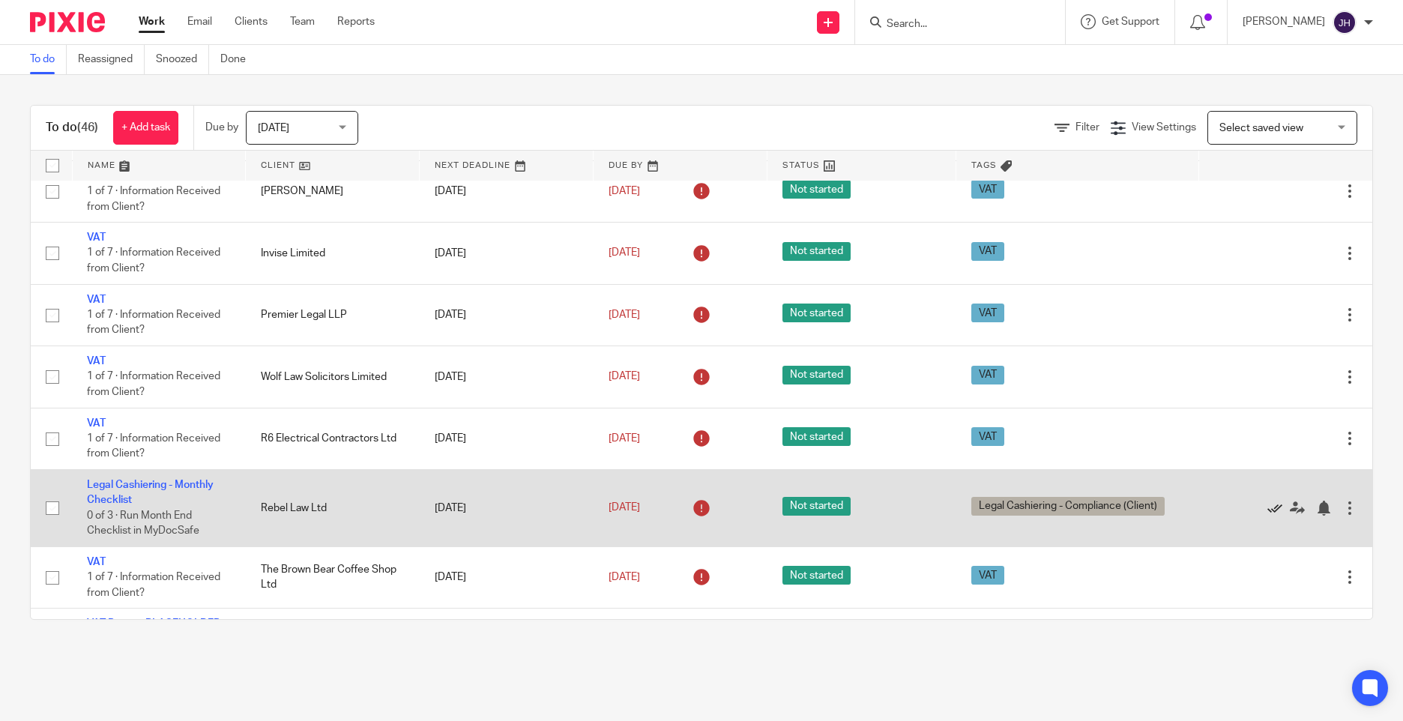 This screenshot has width=1403, height=721. What do you see at coordinates (302, 22) in the screenshot?
I see `a: Team` at bounding box center [302, 22].